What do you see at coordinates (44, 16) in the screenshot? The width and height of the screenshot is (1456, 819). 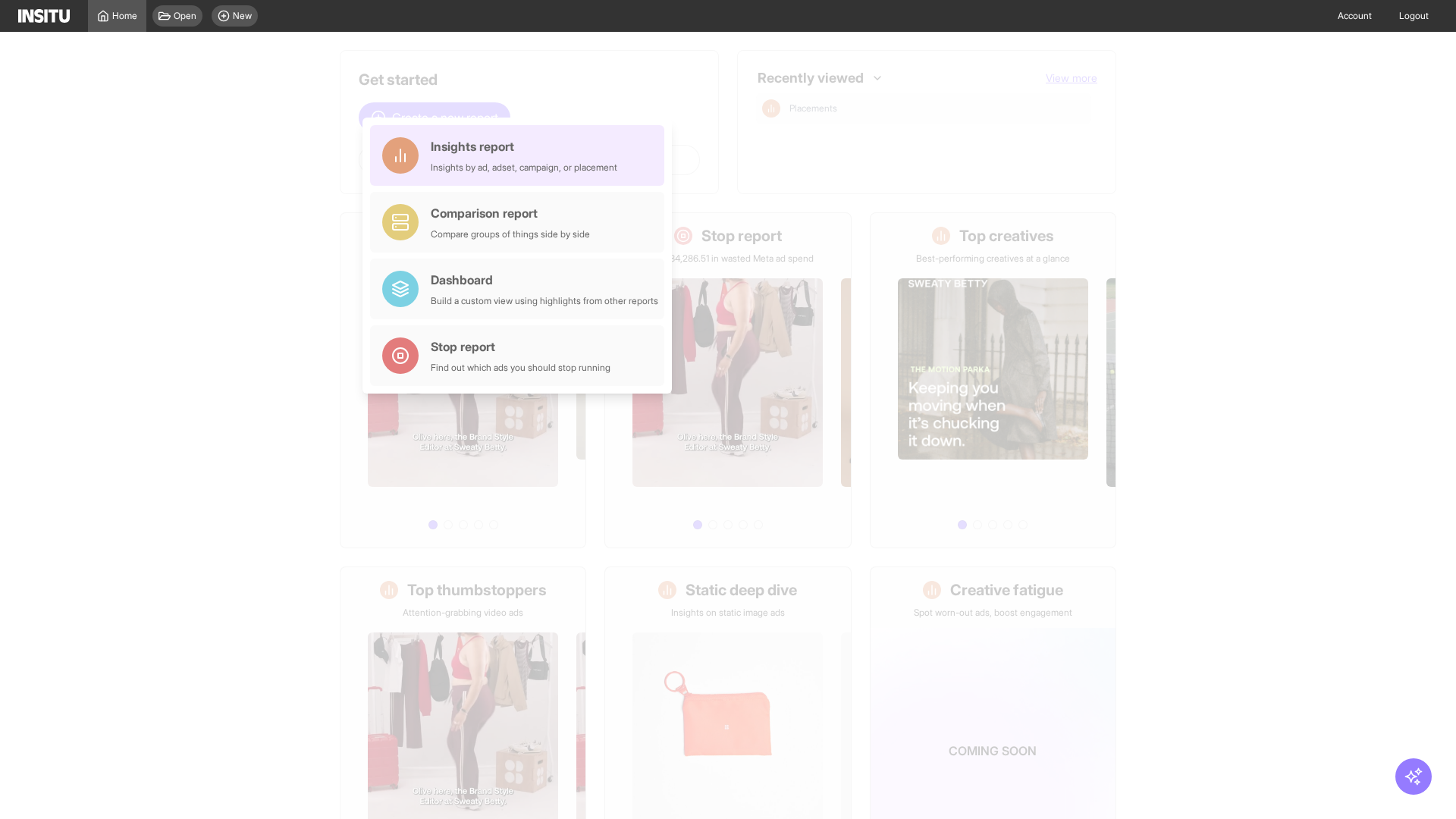 I see `img: Logo` at bounding box center [44, 16].